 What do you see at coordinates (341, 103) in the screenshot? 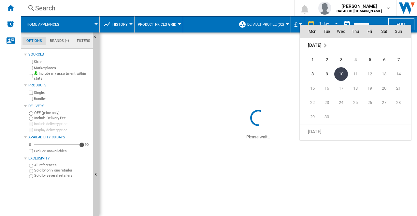
I see `td: Wednesday September 24 2025` at bounding box center [341, 103].